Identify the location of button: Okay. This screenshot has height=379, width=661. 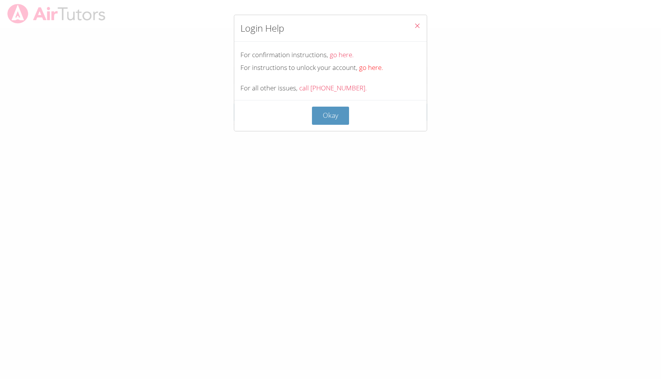
(331, 116).